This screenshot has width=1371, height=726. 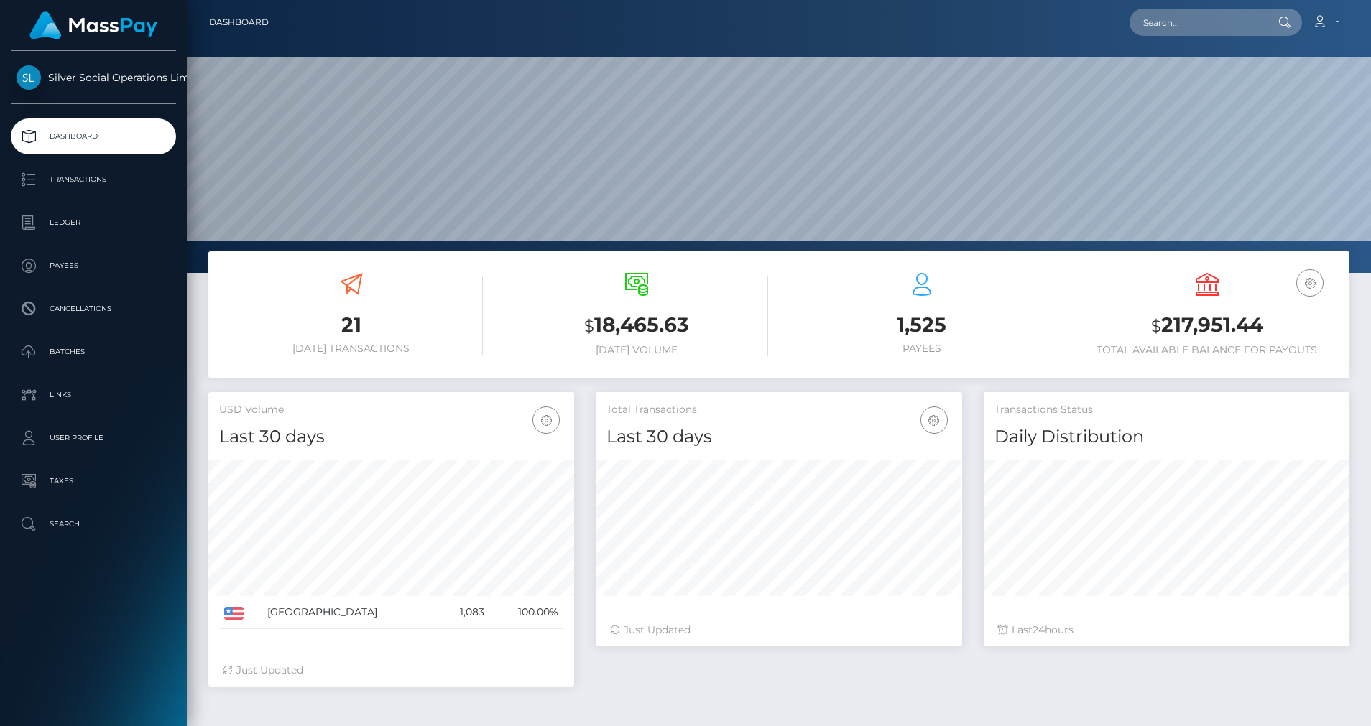 I want to click on p: Search, so click(x=93, y=524).